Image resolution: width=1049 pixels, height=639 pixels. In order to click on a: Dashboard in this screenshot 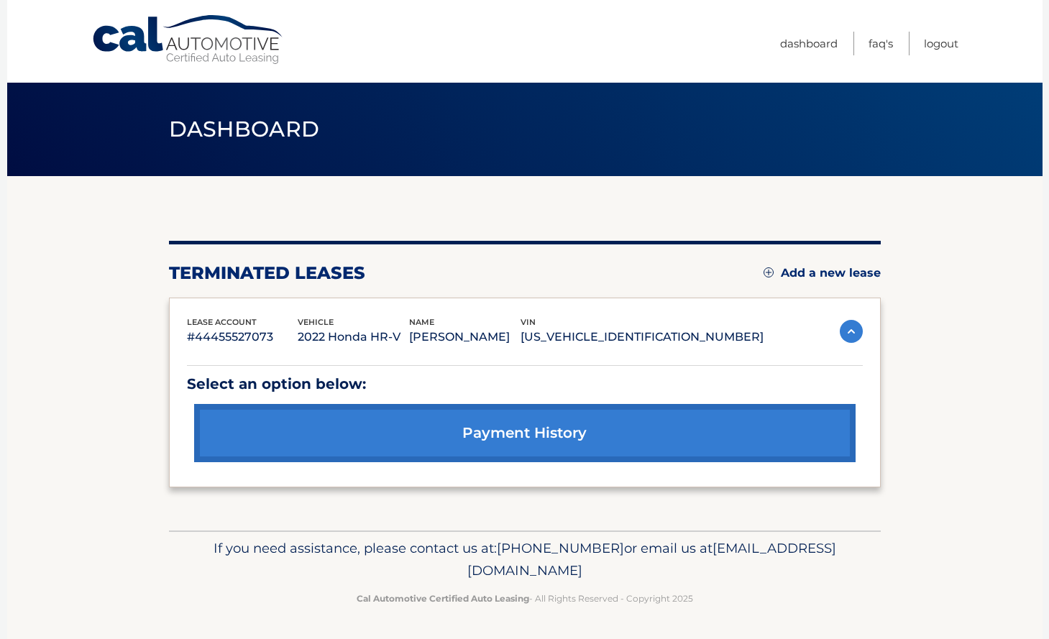, I will do `click(809, 43)`.